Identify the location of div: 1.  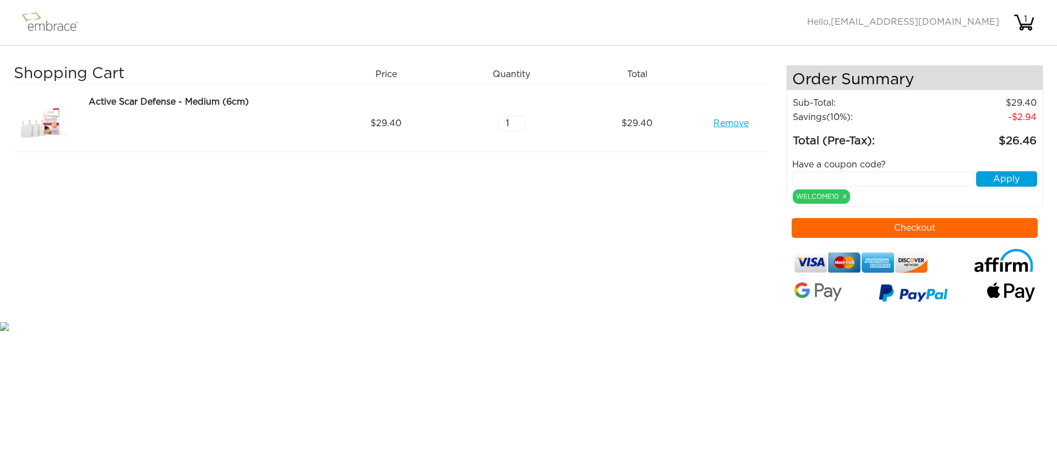
(1026, 19).